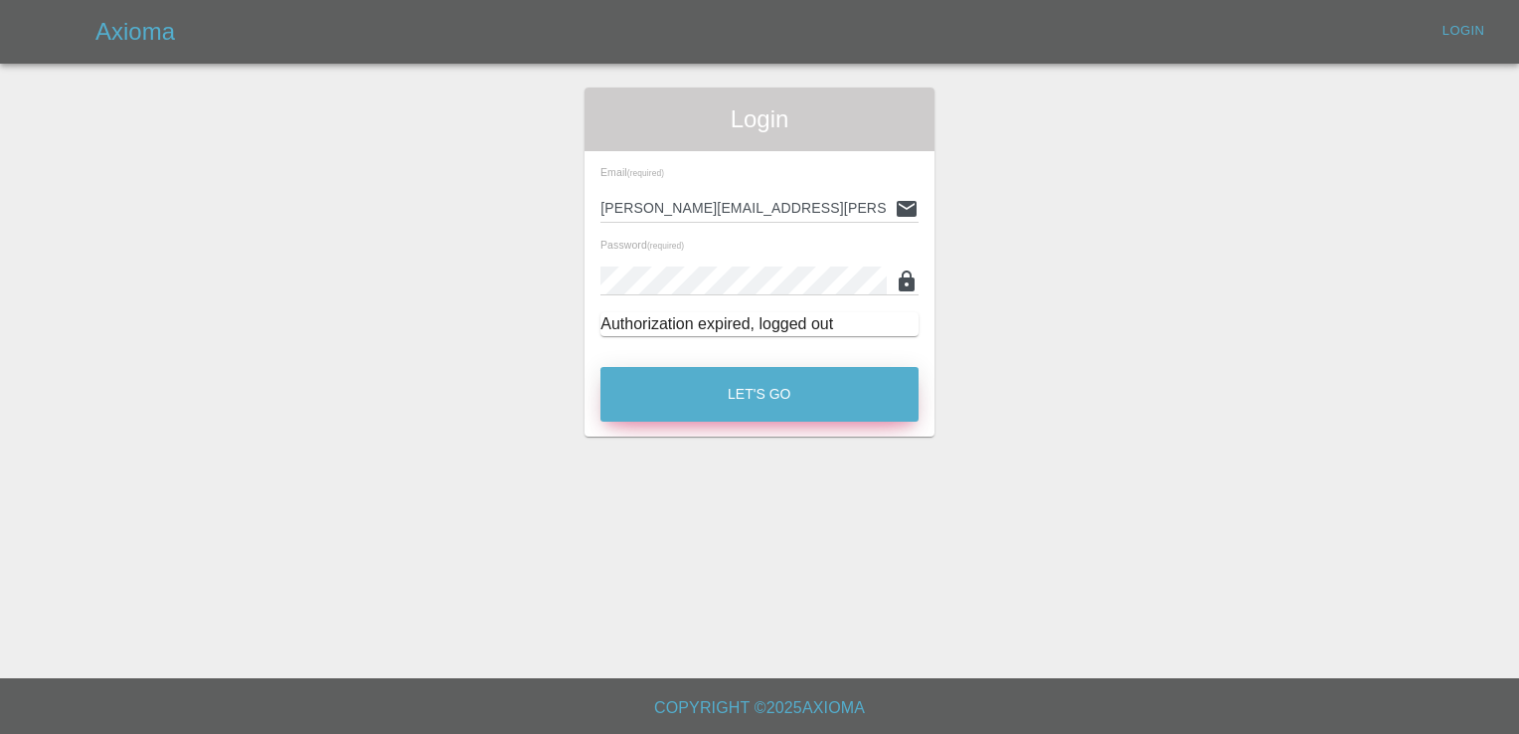  What do you see at coordinates (135, 32) in the screenshot?
I see `h5: Axioma` at bounding box center [135, 32].